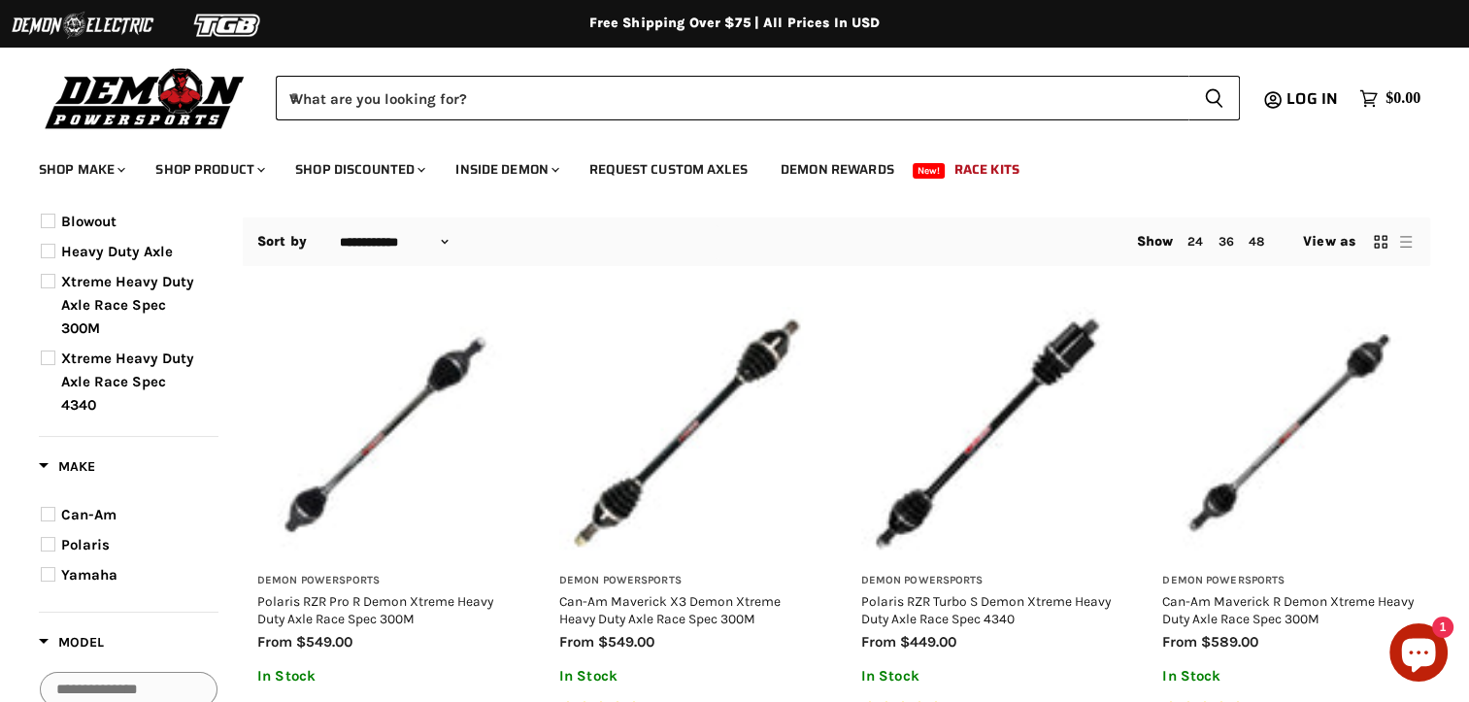  I want to click on span: Yamaha, so click(89, 575).